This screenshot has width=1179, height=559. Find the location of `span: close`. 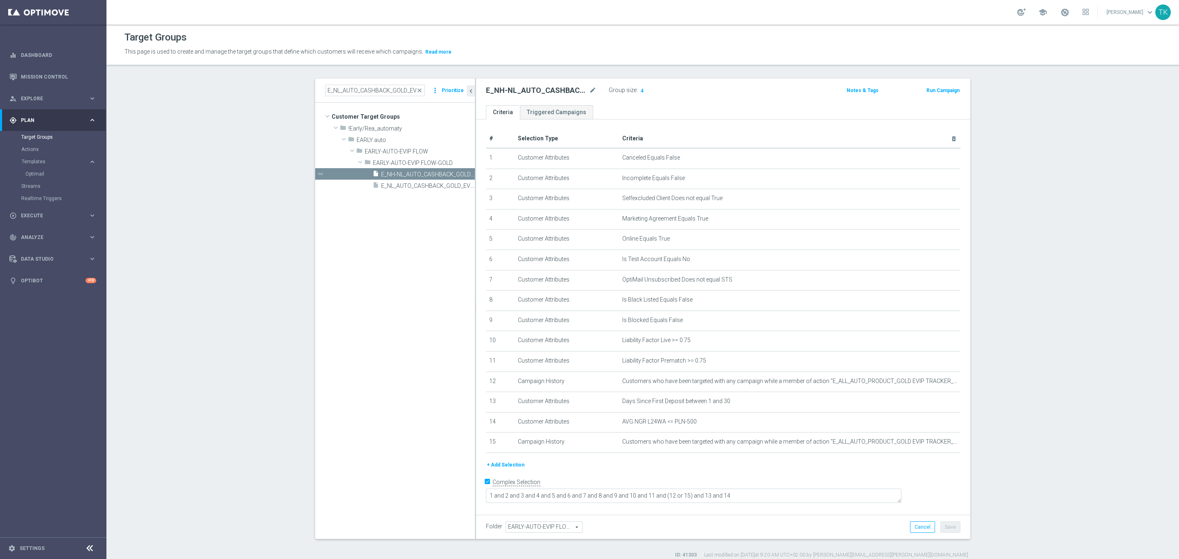

span: close is located at coordinates (419, 90).